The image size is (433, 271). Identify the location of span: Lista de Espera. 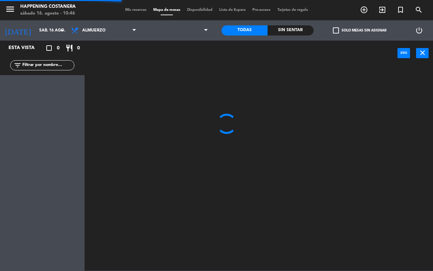
(232, 10).